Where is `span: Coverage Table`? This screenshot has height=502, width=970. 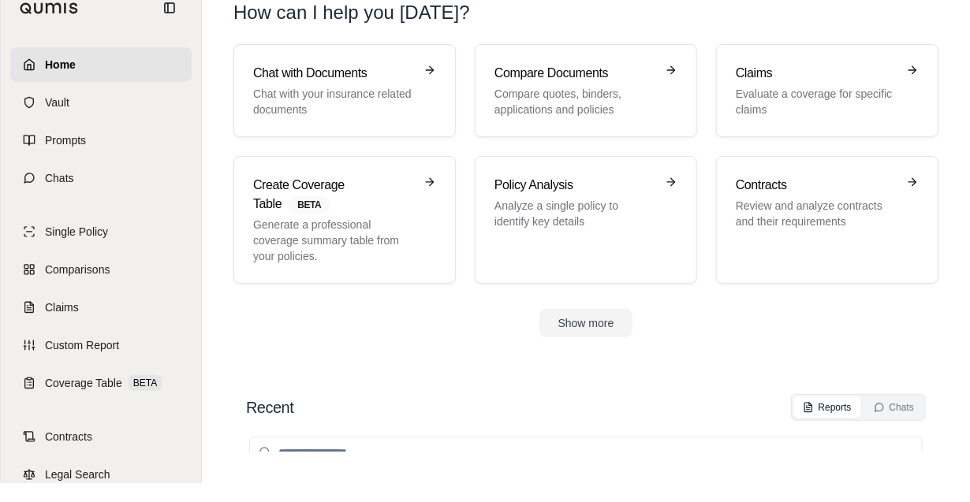 span: Coverage Table is located at coordinates (84, 383).